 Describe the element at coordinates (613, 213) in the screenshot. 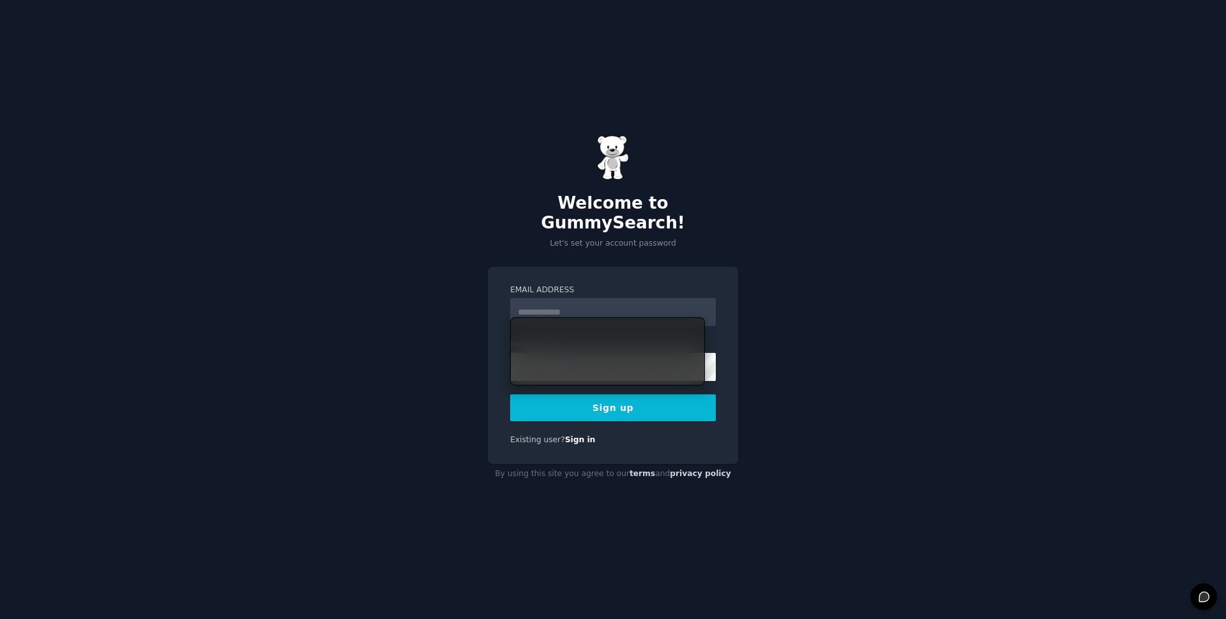

I see `h2: Welcome to GummySearch!` at that location.